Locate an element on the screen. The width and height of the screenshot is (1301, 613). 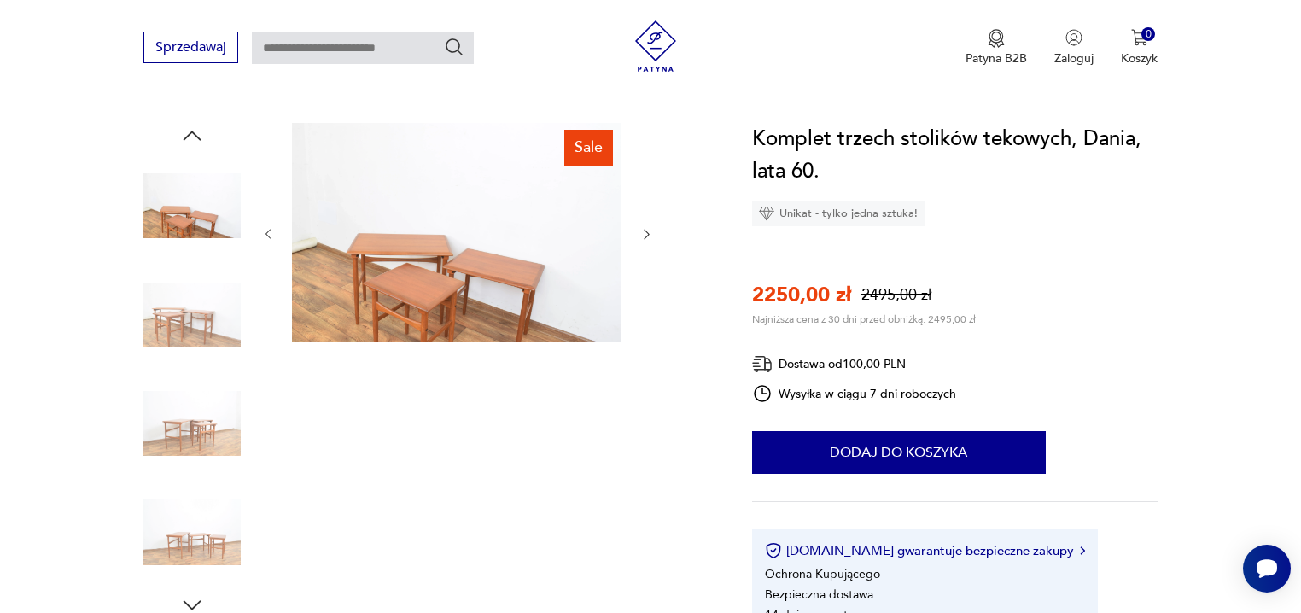
p: Najniższa cena z 30 dni przed obniżką: 2495,00 zł is located at coordinates (864, 319).